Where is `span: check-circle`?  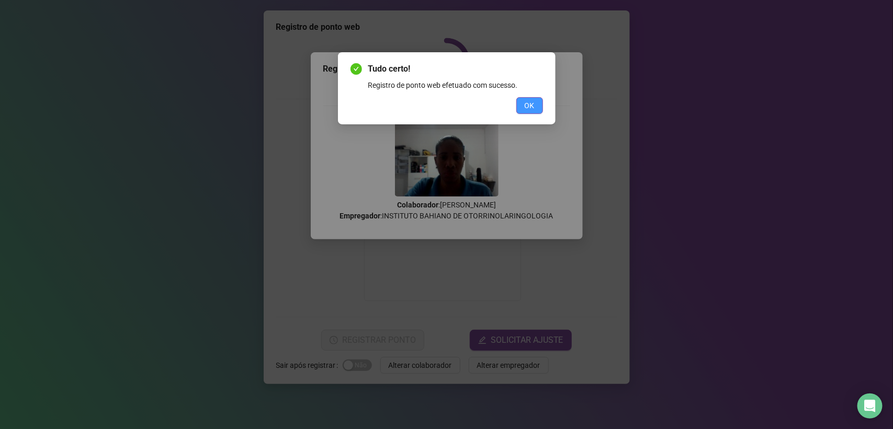 span: check-circle is located at coordinates (356, 69).